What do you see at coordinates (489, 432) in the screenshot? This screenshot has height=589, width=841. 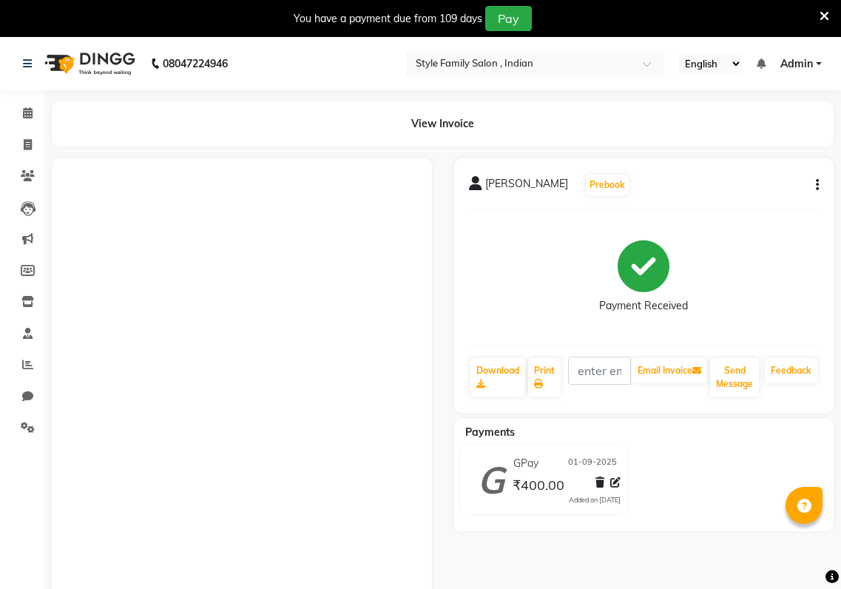 I see `span: Payments` at bounding box center [489, 432].